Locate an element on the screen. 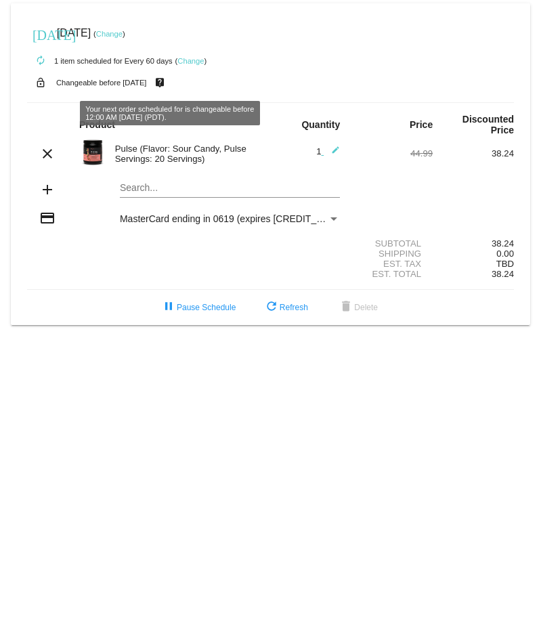 The image size is (541, 640). div: Shipping is located at coordinates (392, 253).